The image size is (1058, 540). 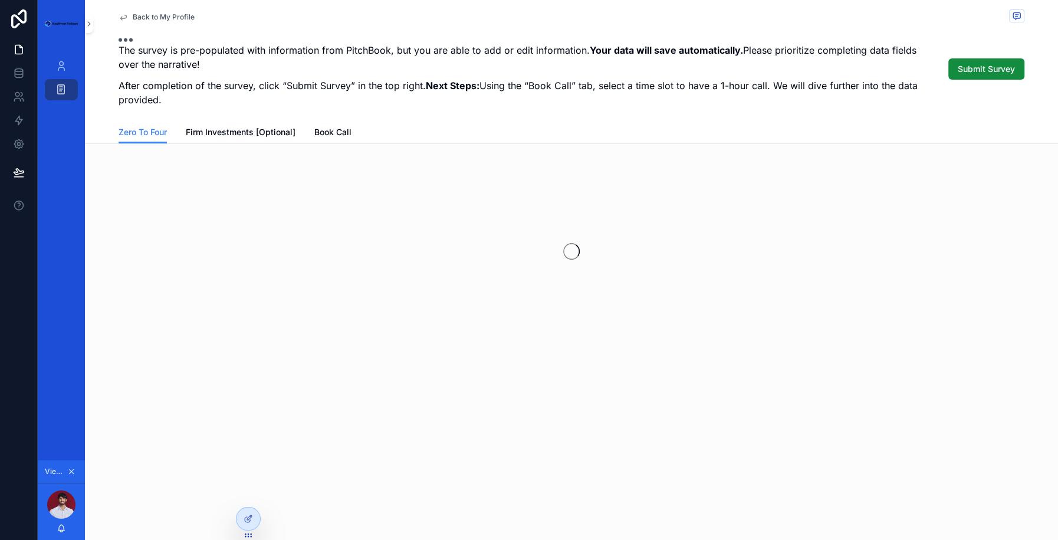 I want to click on span: Zero To Four, so click(x=143, y=132).